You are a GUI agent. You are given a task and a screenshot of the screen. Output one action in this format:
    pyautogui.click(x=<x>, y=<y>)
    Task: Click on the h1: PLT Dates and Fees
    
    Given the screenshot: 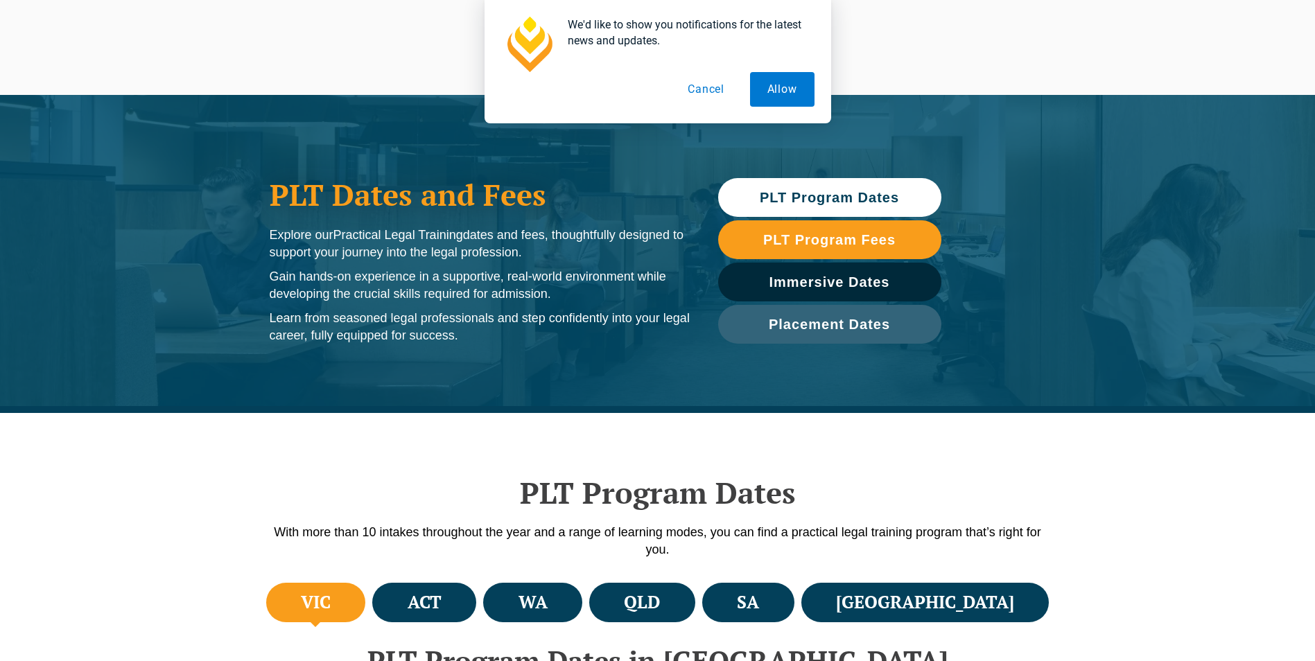 What is the action you would take?
    pyautogui.click(x=480, y=195)
    